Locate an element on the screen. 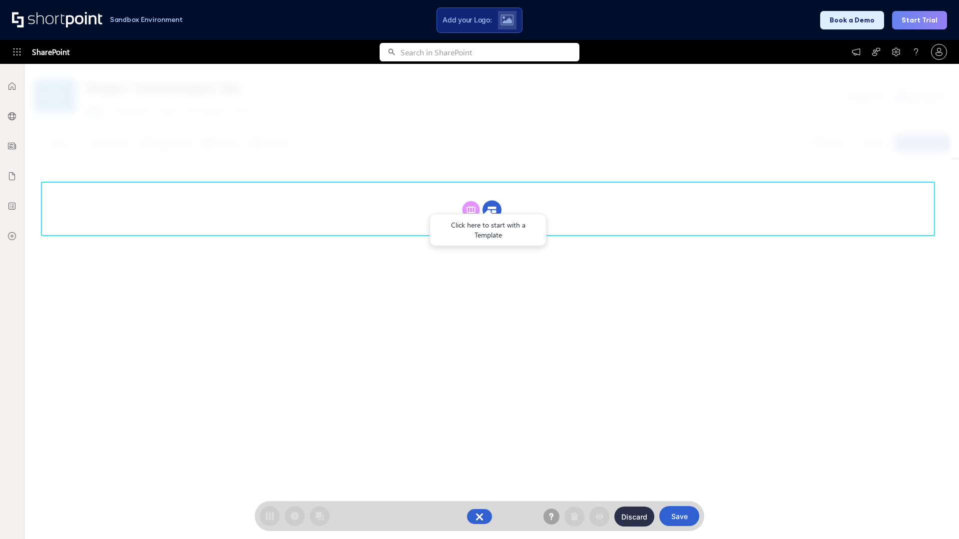  button: Book a Demo is located at coordinates (852, 20).